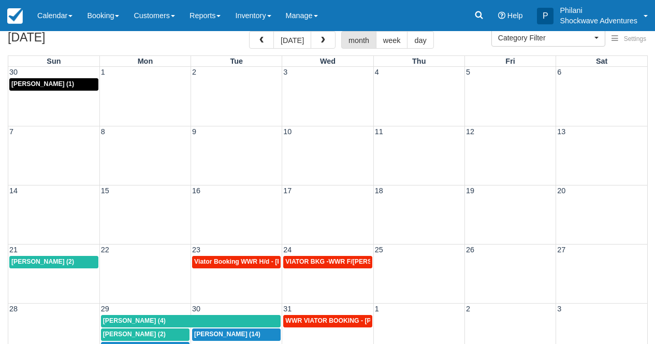  Describe the element at coordinates (105, 250) in the screenshot. I see `span: 22` at that location.